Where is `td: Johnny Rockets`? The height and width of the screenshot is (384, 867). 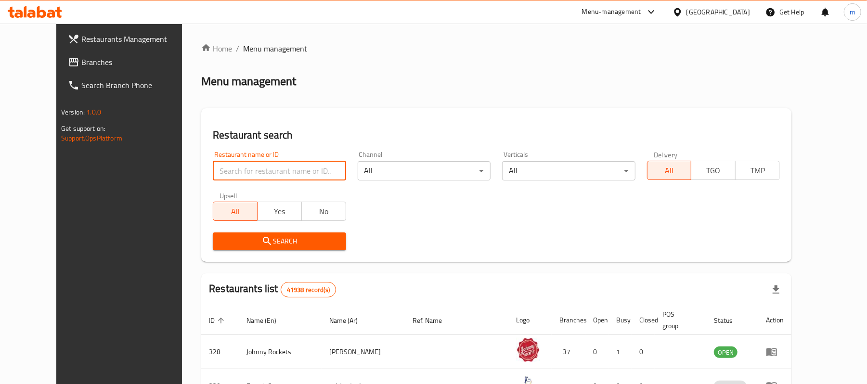
td: Johnny Rockets is located at coordinates (280, 352).